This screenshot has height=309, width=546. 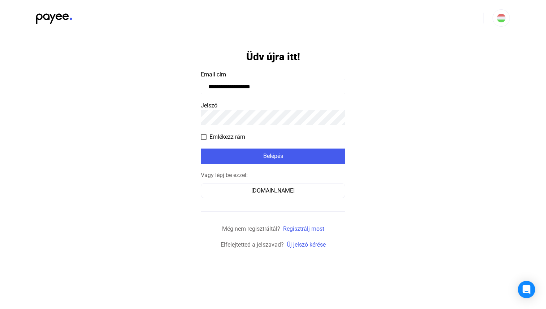 What do you see at coordinates (273, 57) in the screenshot?
I see `h1: Üdv újra itt!` at bounding box center [273, 57].